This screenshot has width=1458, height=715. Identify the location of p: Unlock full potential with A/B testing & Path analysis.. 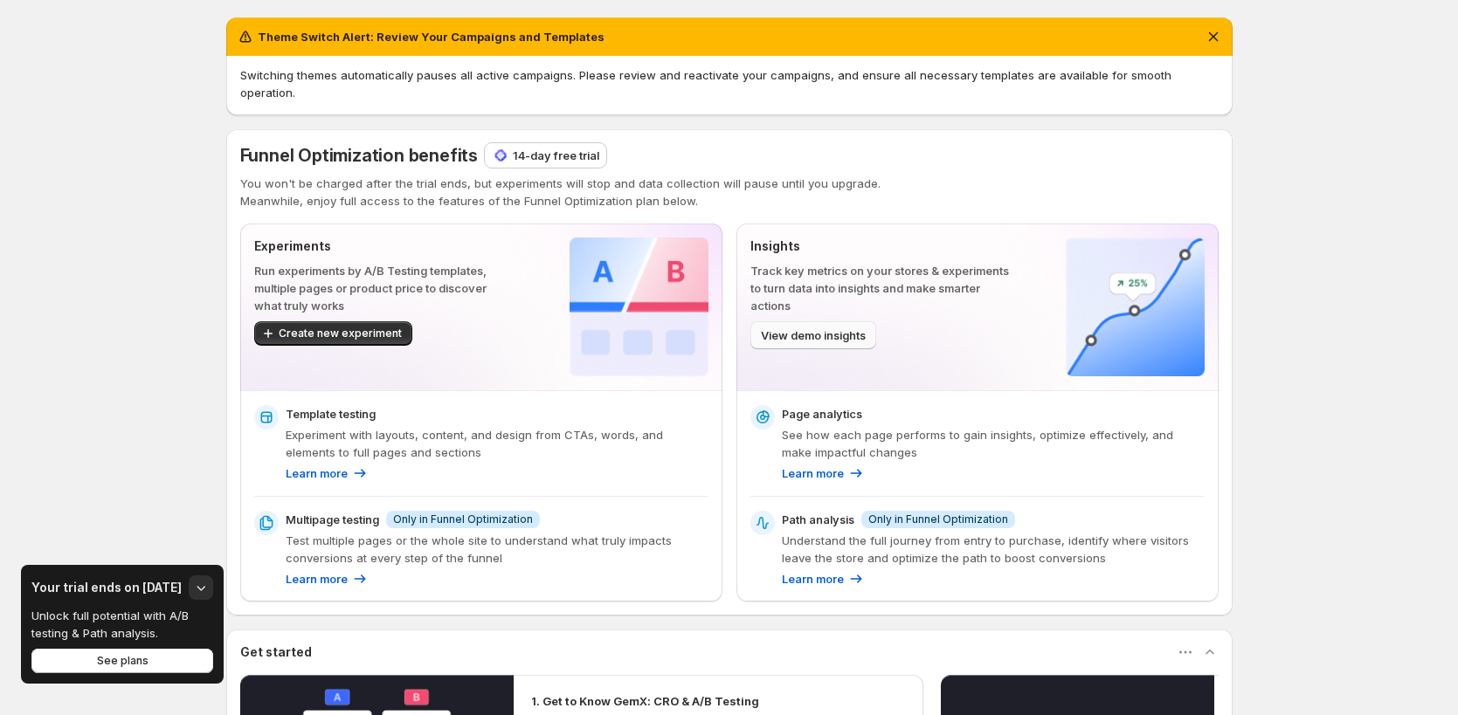
(116, 625).